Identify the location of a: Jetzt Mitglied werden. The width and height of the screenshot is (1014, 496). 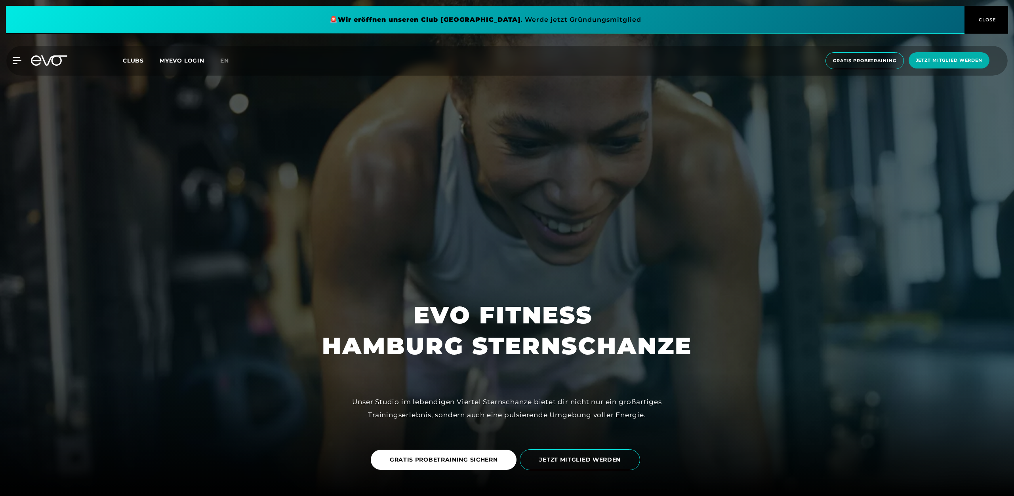
(949, 61).